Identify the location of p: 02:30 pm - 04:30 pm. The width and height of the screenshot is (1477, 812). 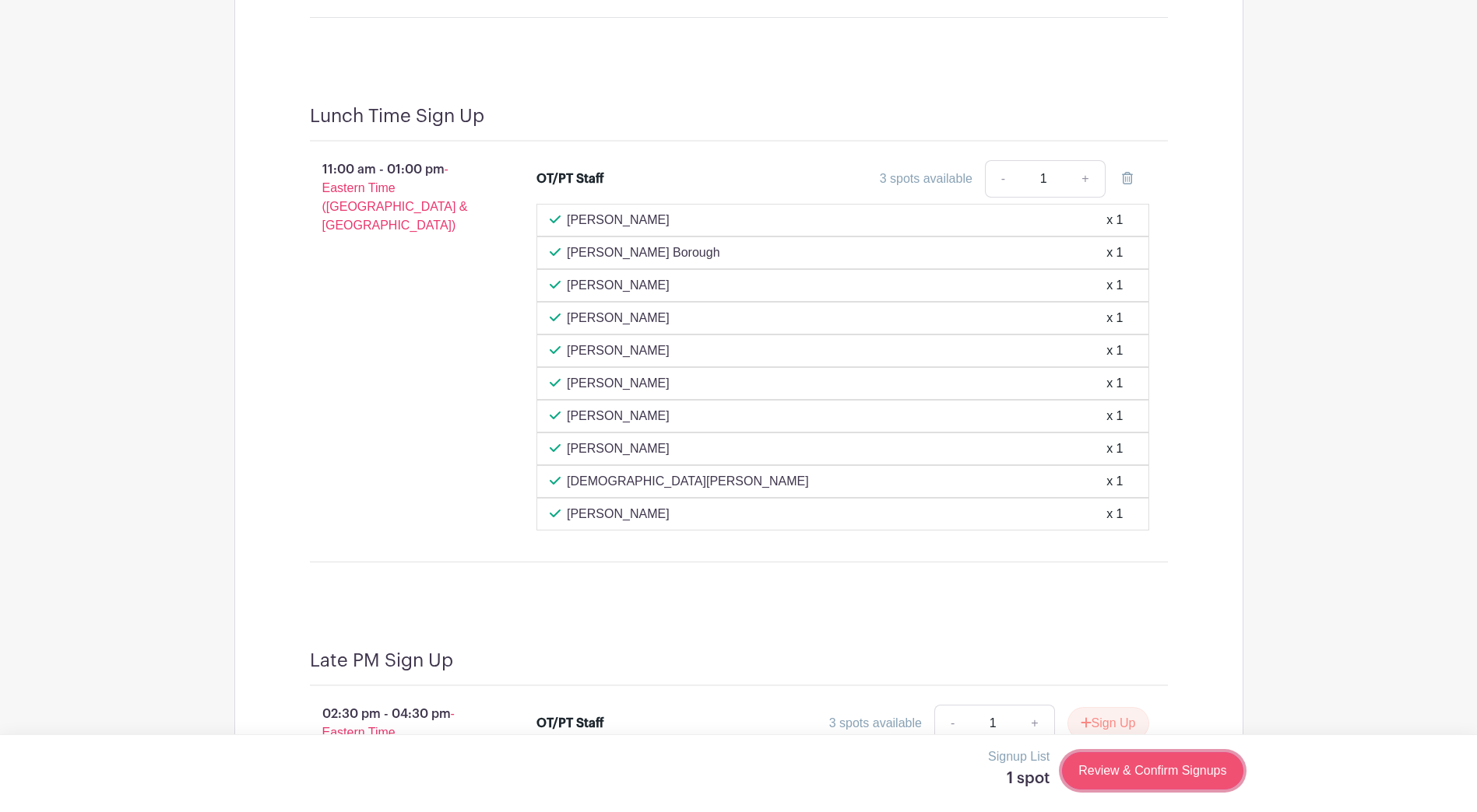
(399, 742).